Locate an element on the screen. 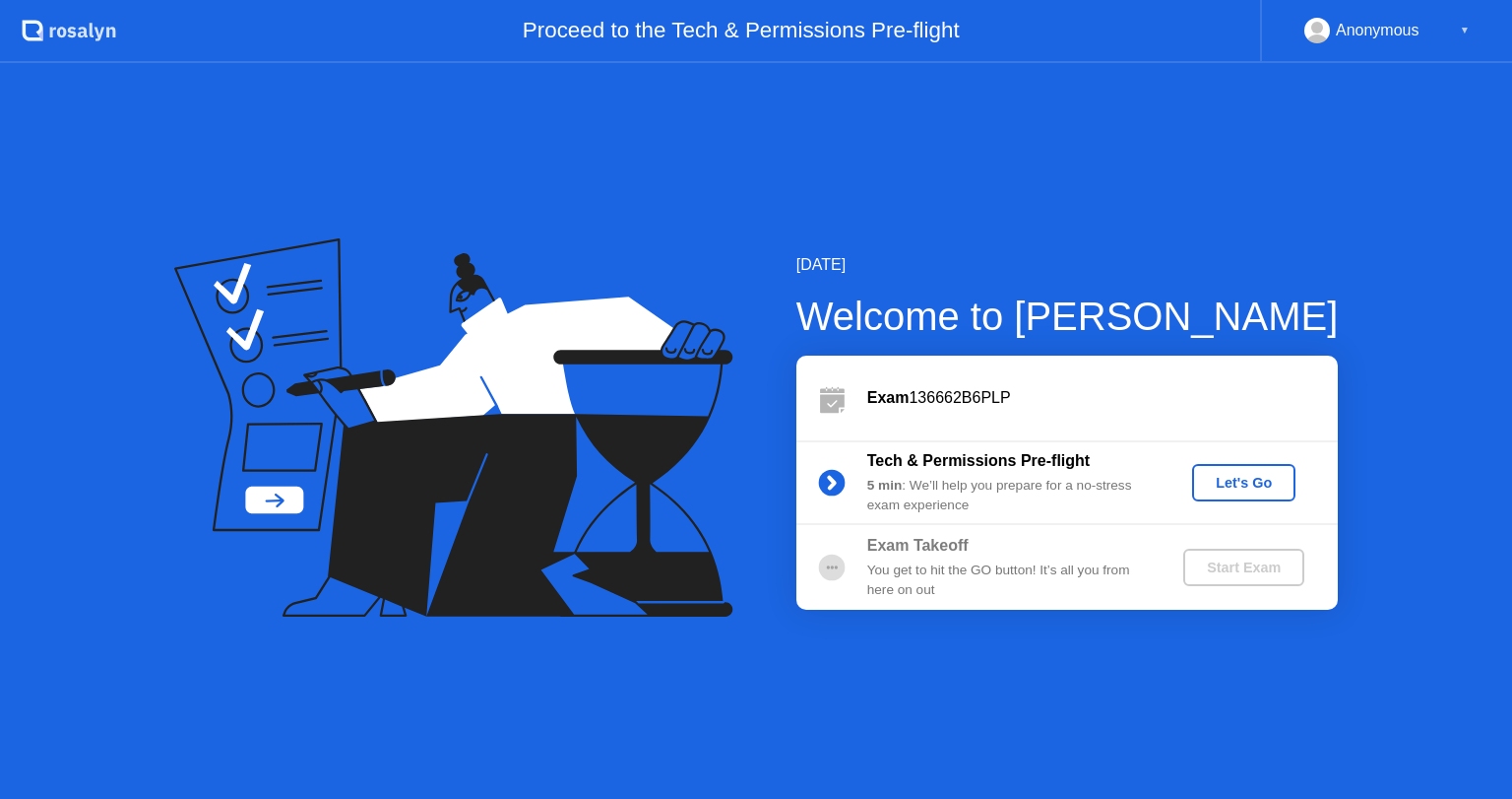  button: Start Exam is located at coordinates (1243, 567).